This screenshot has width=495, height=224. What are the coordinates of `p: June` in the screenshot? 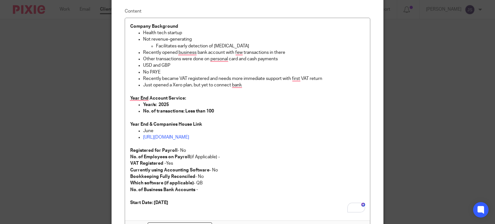 It's located at (254, 131).